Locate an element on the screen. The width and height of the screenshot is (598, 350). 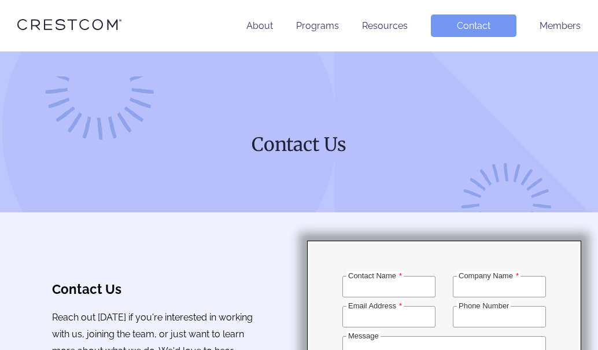
label: Email Address is located at coordinates (375, 306).